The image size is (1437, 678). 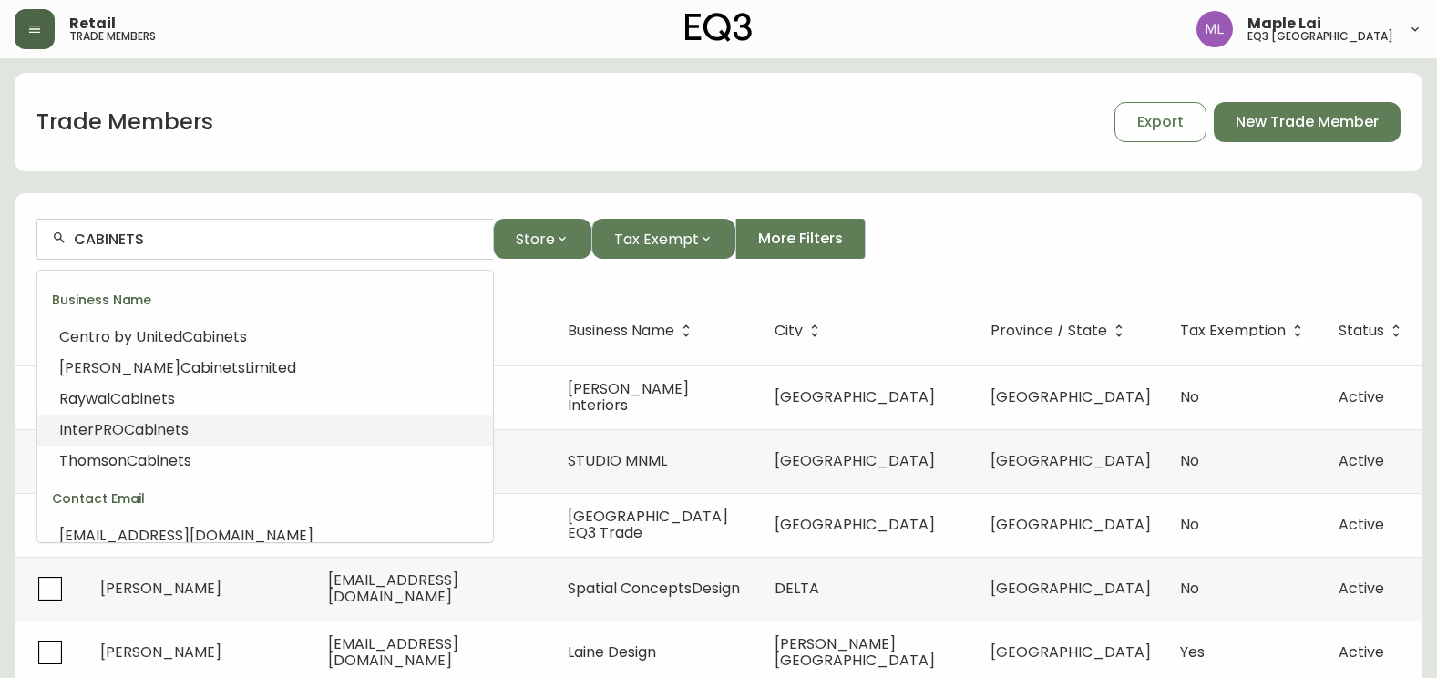 What do you see at coordinates (800, 239) in the screenshot?
I see `button: More Filters` at bounding box center [800, 239].